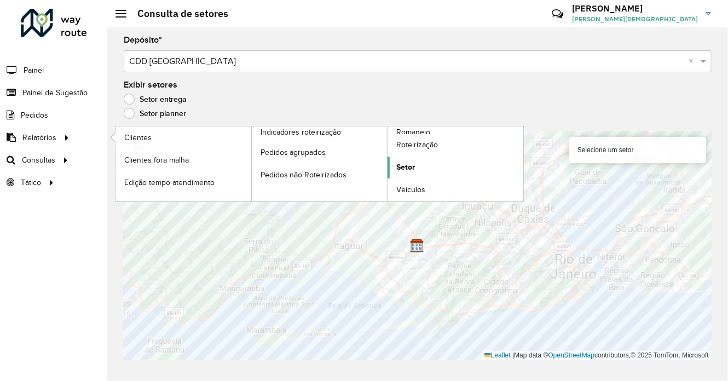  I want to click on span: Clientes fora malha, so click(157, 160).